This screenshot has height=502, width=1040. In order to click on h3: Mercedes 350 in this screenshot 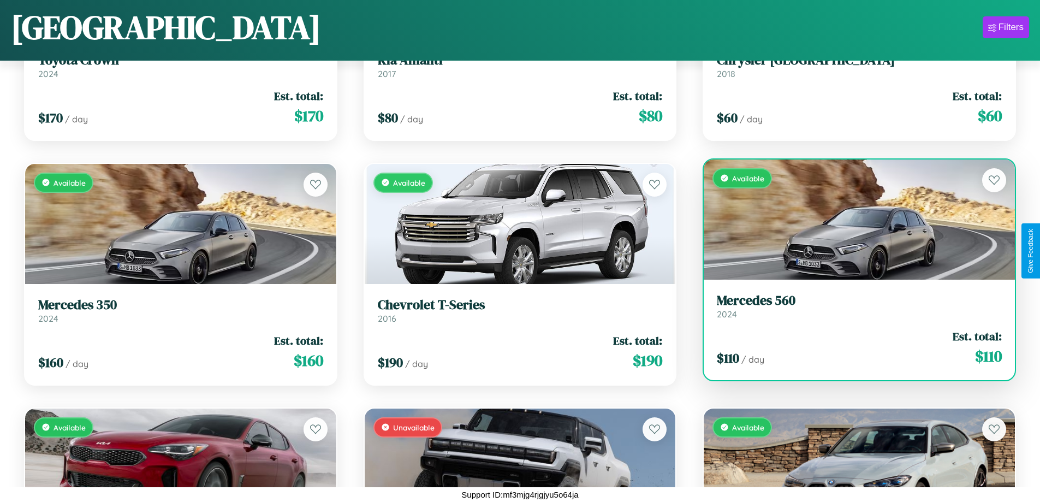, I will do `click(181, 305)`.